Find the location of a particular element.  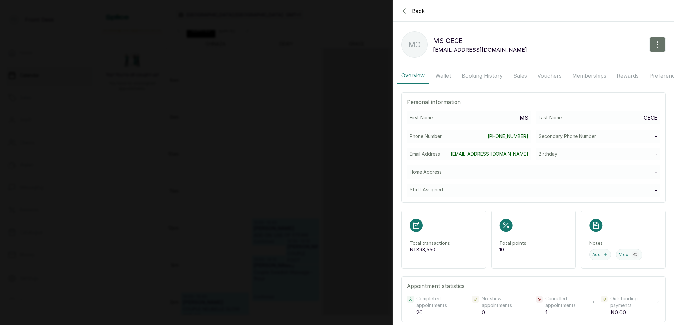

p: 1 is located at coordinates (570, 313).